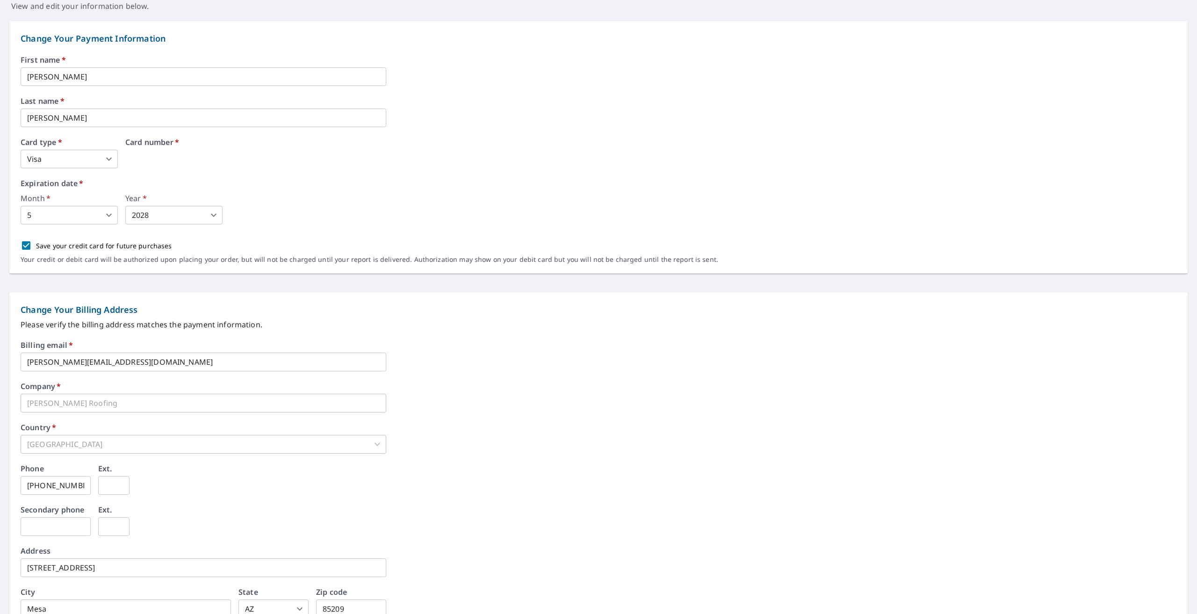 The width and height of the screenshot is (1197, 614). I want to click on label: Card number, so click(256, 142).